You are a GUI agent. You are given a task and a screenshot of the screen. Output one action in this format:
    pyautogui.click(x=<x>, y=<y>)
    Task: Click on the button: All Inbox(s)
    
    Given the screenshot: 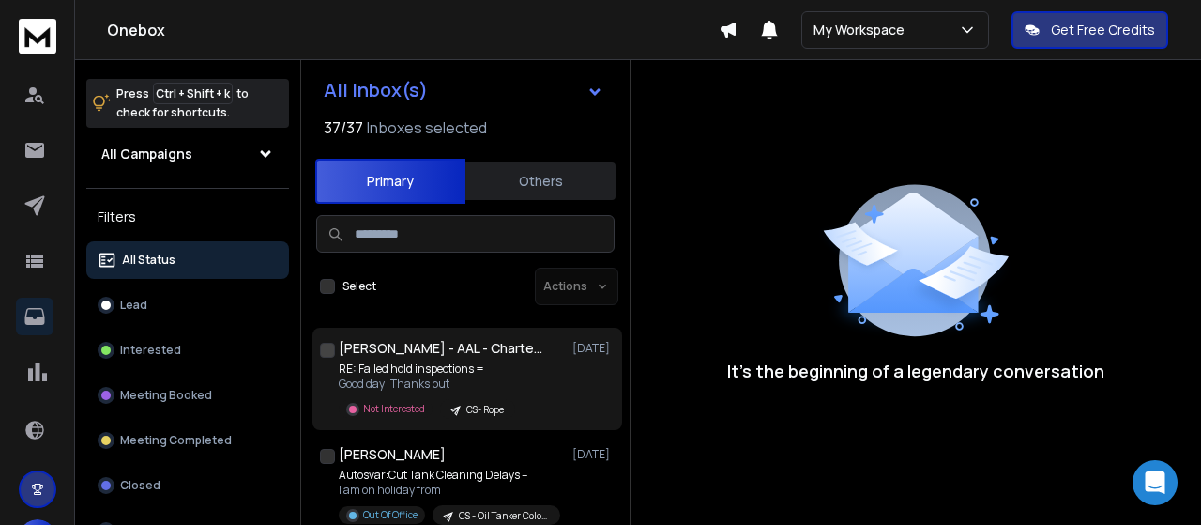 What is the action you would take?
    pyautogui.click(x=464, y=90)
    